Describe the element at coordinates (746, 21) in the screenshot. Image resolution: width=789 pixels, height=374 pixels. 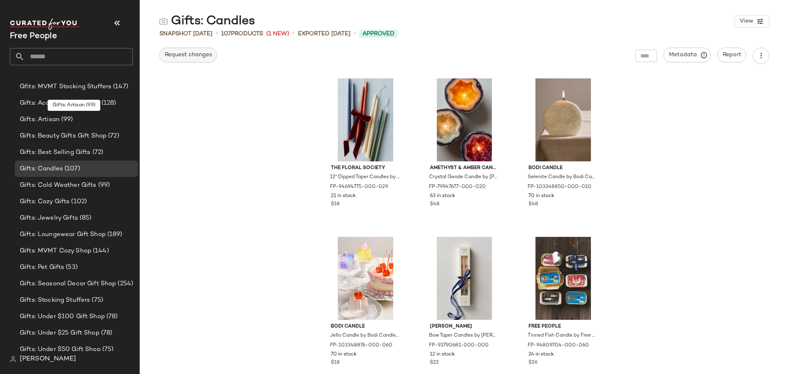
I see `span: View` at that location.